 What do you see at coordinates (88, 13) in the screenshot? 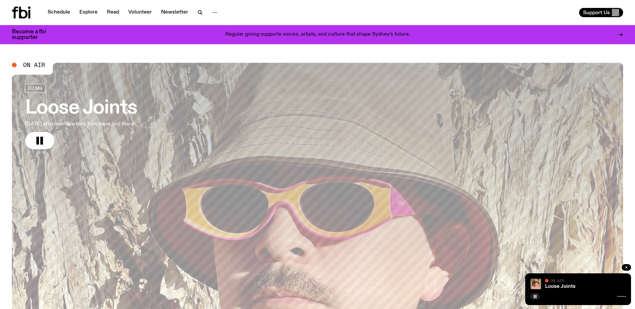
I see `a: Explore` at bounding box center [88, 13].